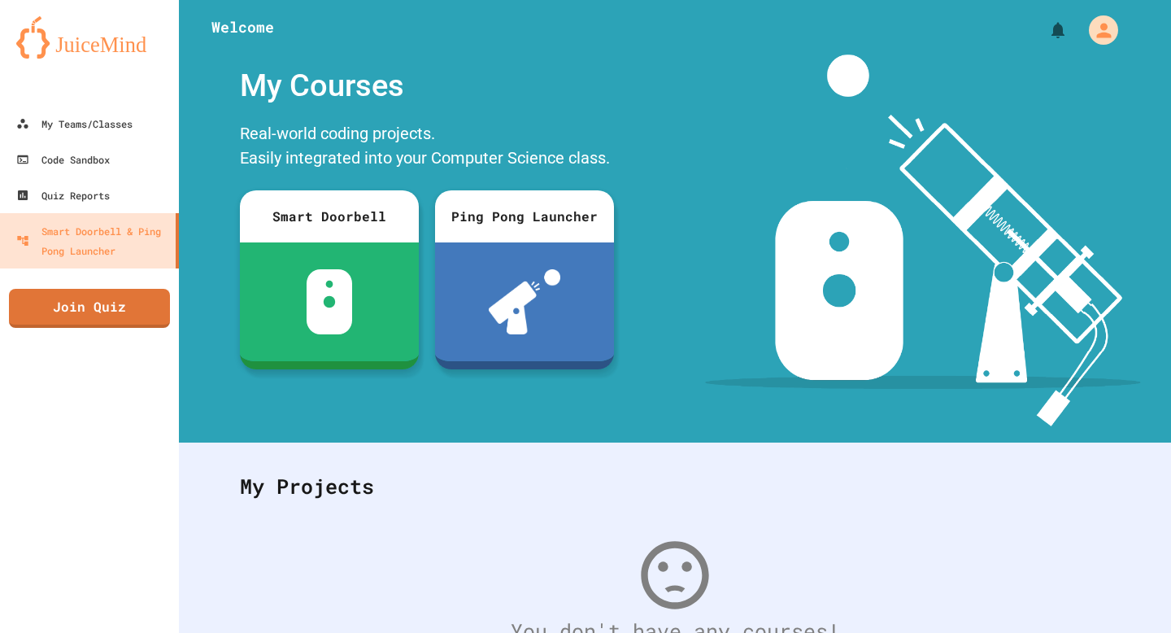  What do you see at coordinates (675, 486) in the screenshot?
I see `div: My Projects` at bounding box center [675, 486].